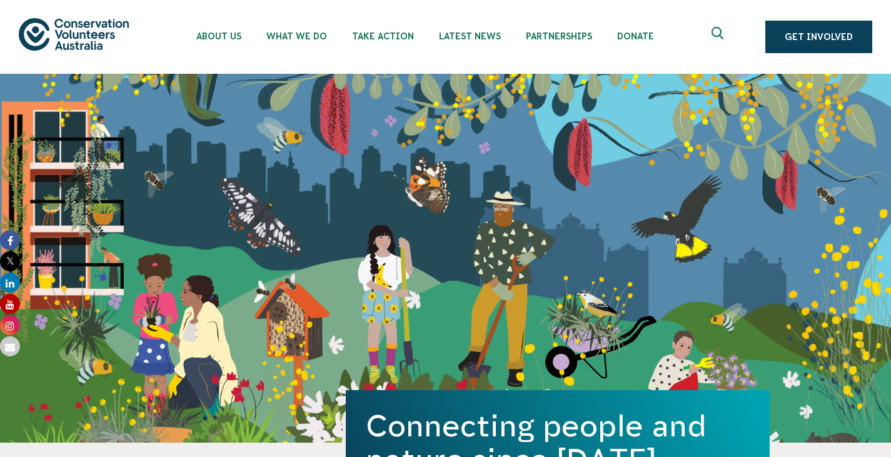 Image resolution: width=891 pixels, height=457 pixels. What do you see at coordinates (559, 36) in the screenshot?
I see `span: Partnerships` at bounding box center [559, 36].